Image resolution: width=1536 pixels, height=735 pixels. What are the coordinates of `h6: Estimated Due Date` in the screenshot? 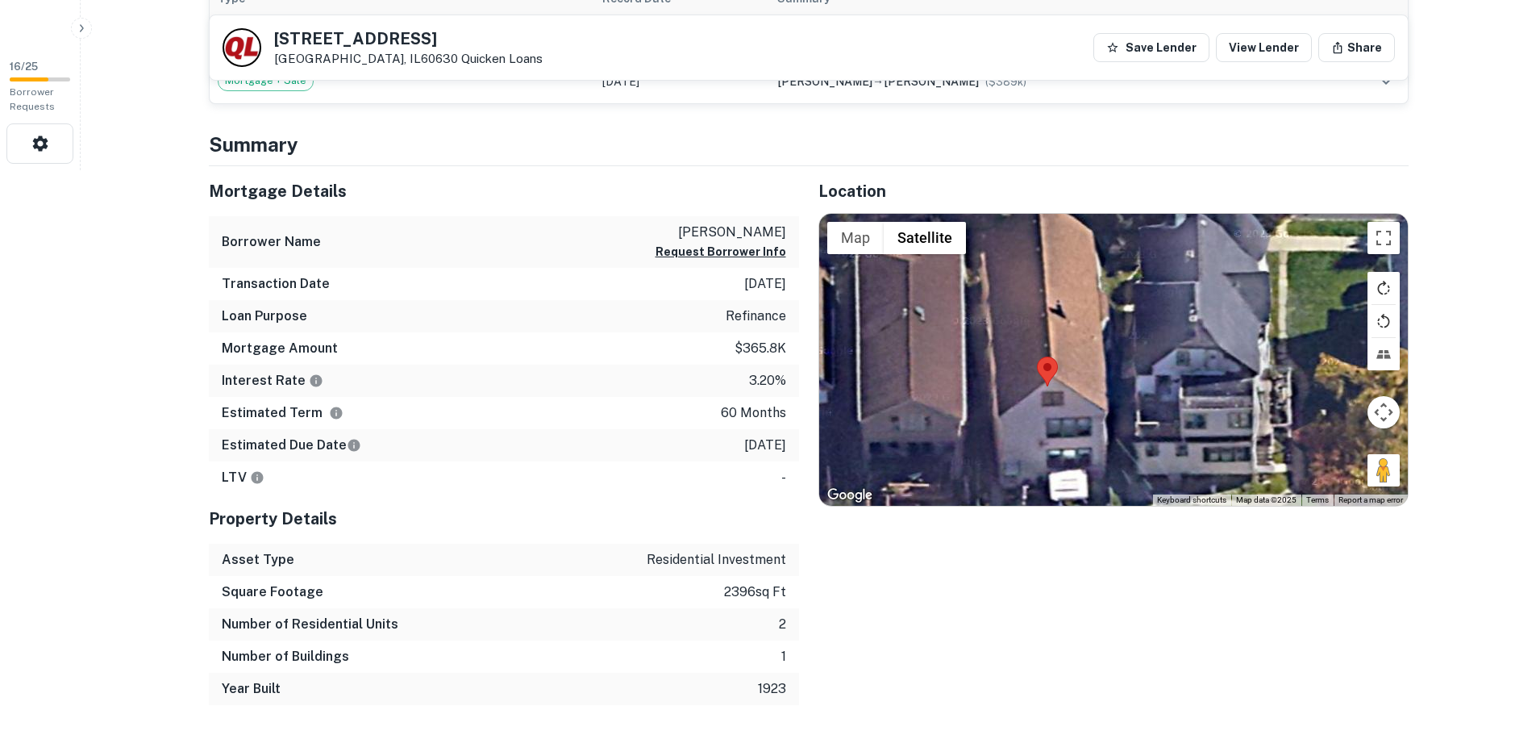 It's located at (291, 445).